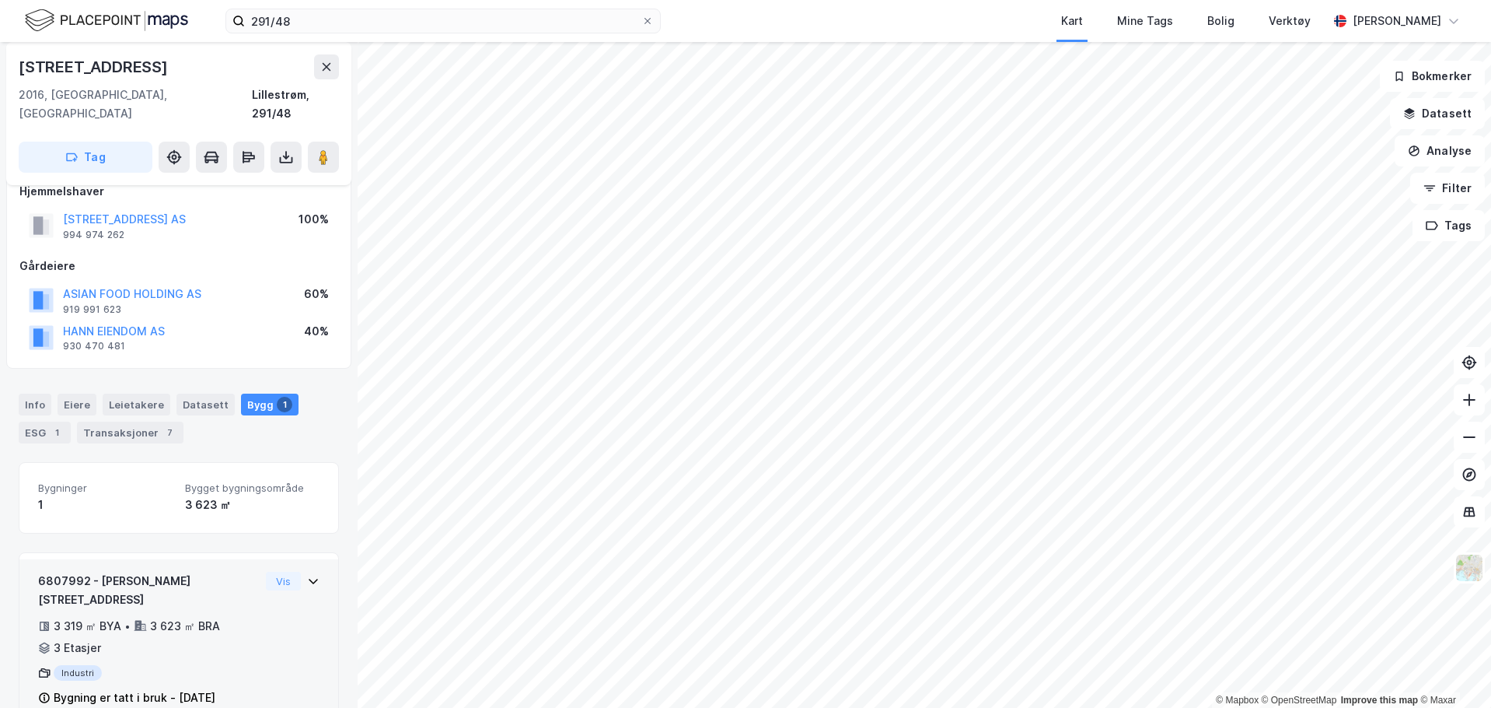 The image size is (1491, 708). Describe the element at coordinates (313, 219) in the screenshot. I see `div: 100%` at that location.